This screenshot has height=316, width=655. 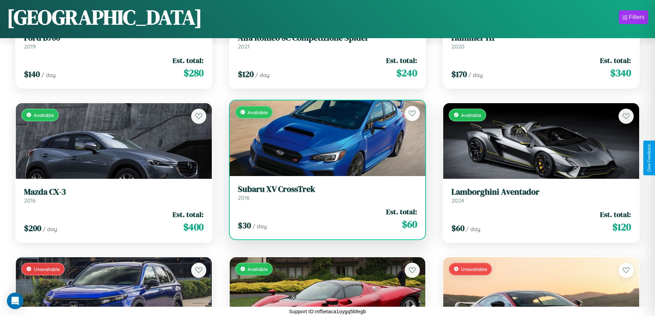 I want to click on button: Filters, so click(x=633, y=17).